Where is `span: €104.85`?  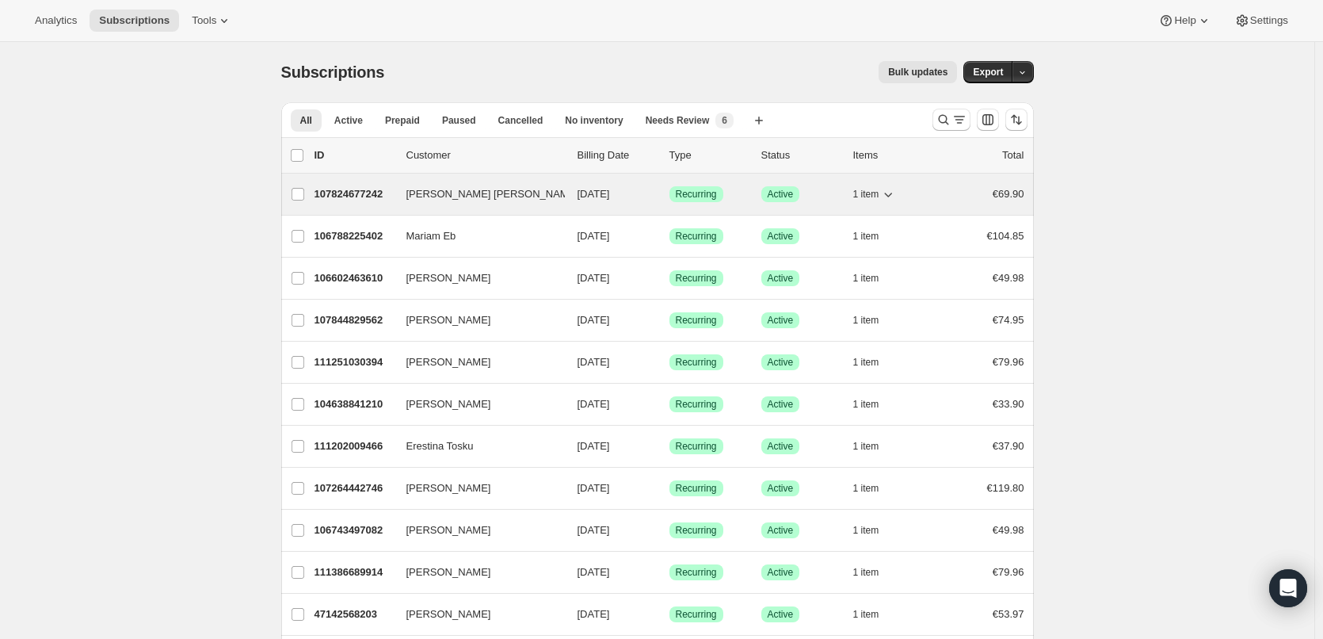 span: €104.85 is located at coordinates (1006, 235).